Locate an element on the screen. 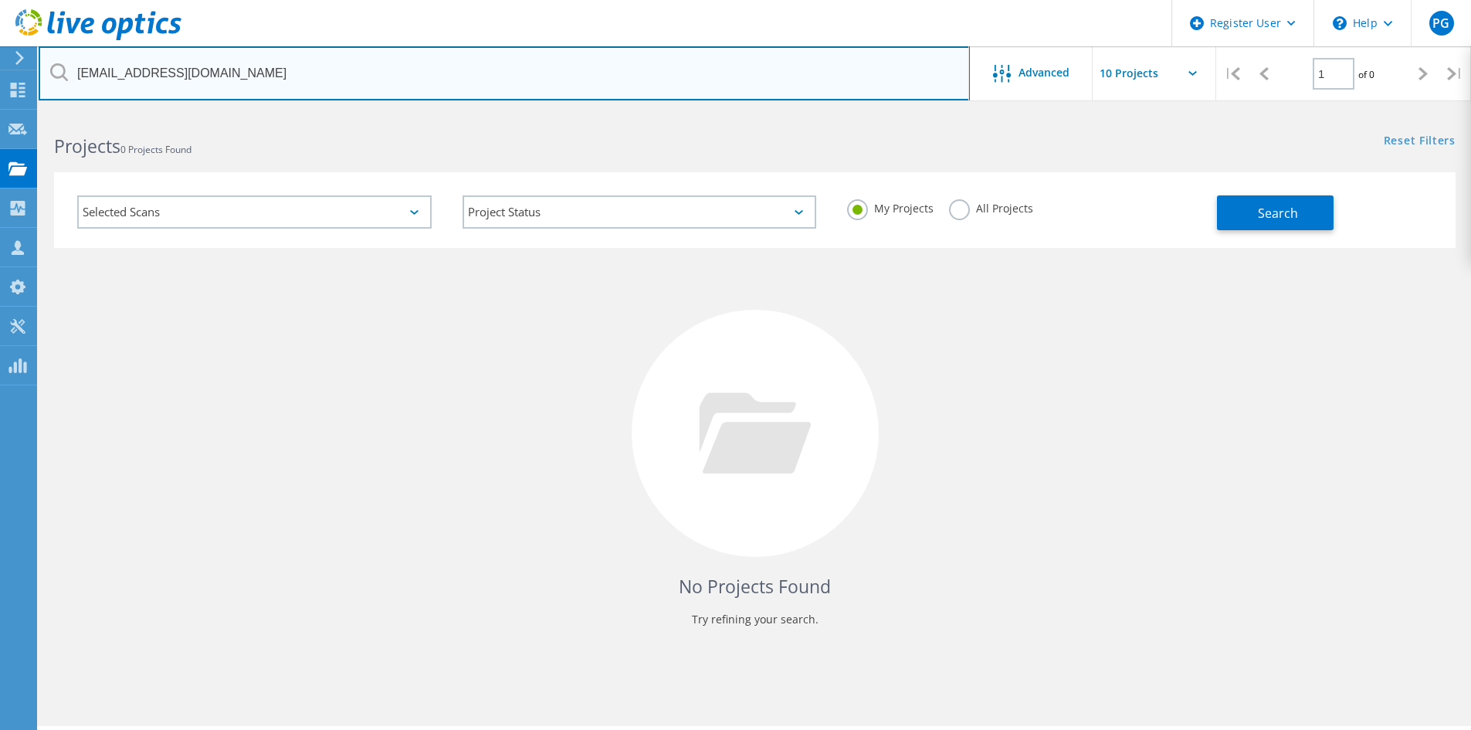 This screenshot has width=1471, height=730. div: Selected Scans is located at coordinates (254, 212).